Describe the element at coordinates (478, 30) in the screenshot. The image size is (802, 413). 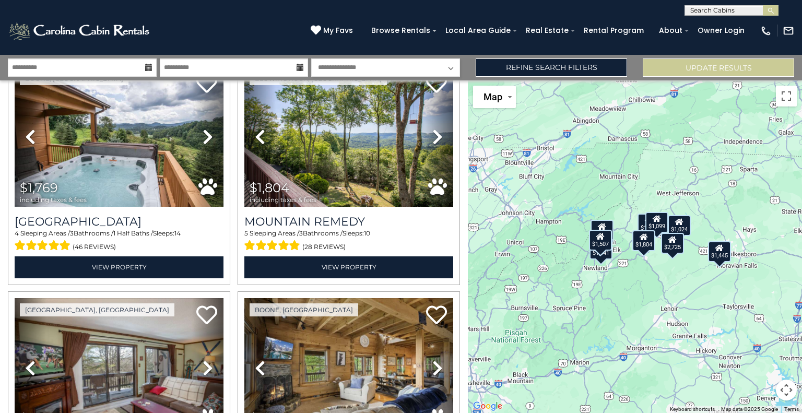
I see `a: Local Area Guide` at that location.